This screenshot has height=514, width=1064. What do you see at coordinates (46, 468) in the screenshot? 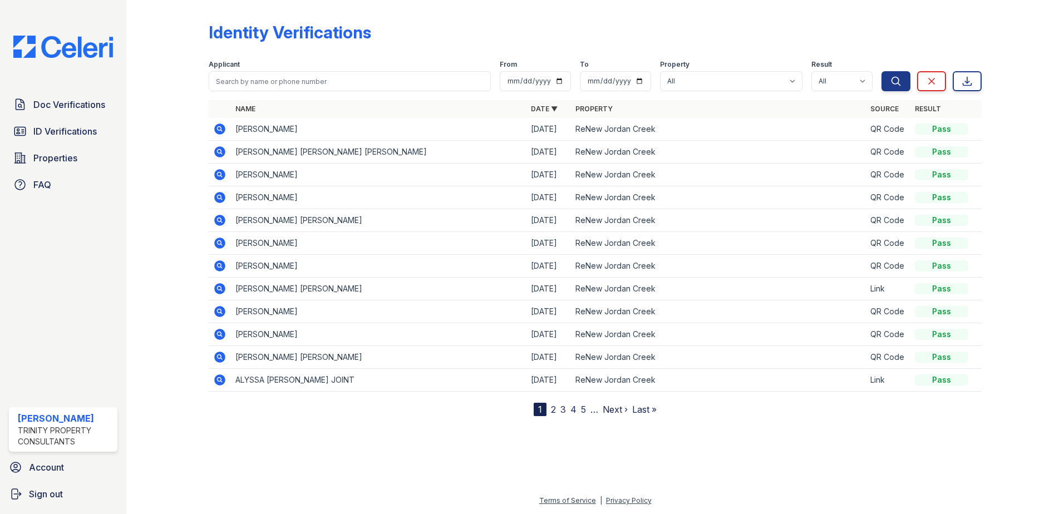
I see `span: Account` at bounding box center [46, 468].